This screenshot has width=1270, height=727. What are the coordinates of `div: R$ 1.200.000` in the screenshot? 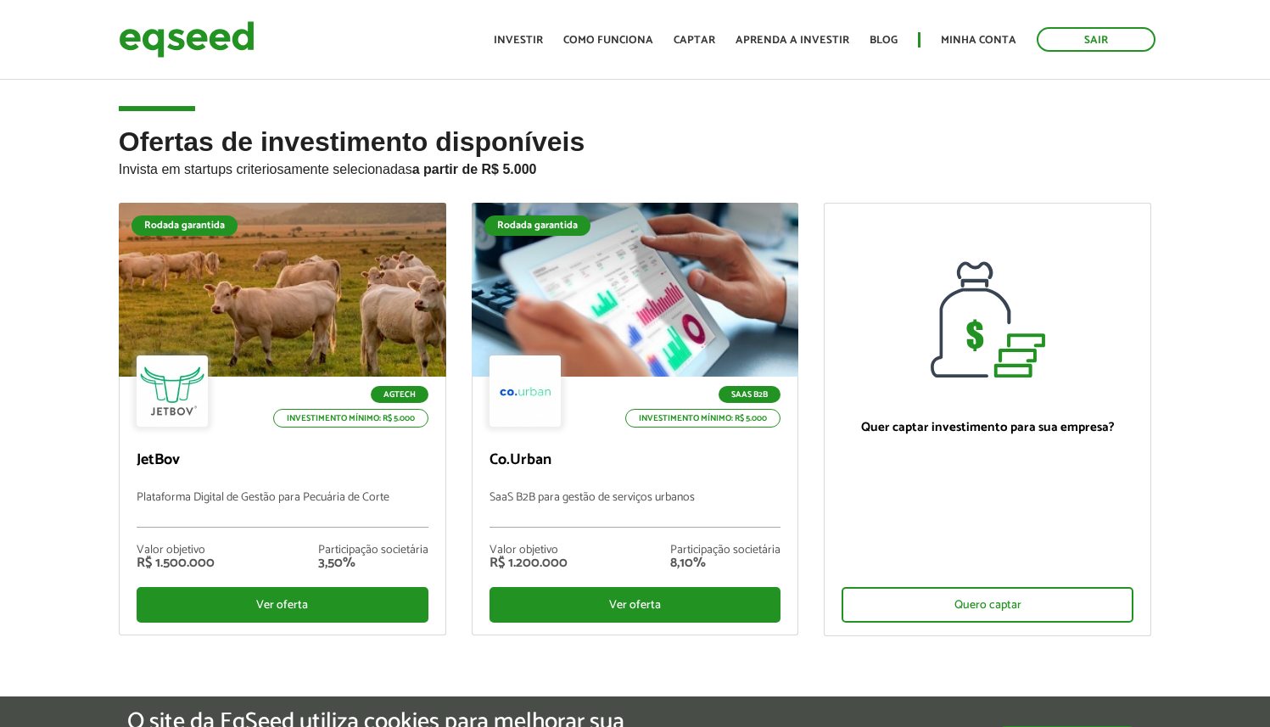 It's located at (529, 563).